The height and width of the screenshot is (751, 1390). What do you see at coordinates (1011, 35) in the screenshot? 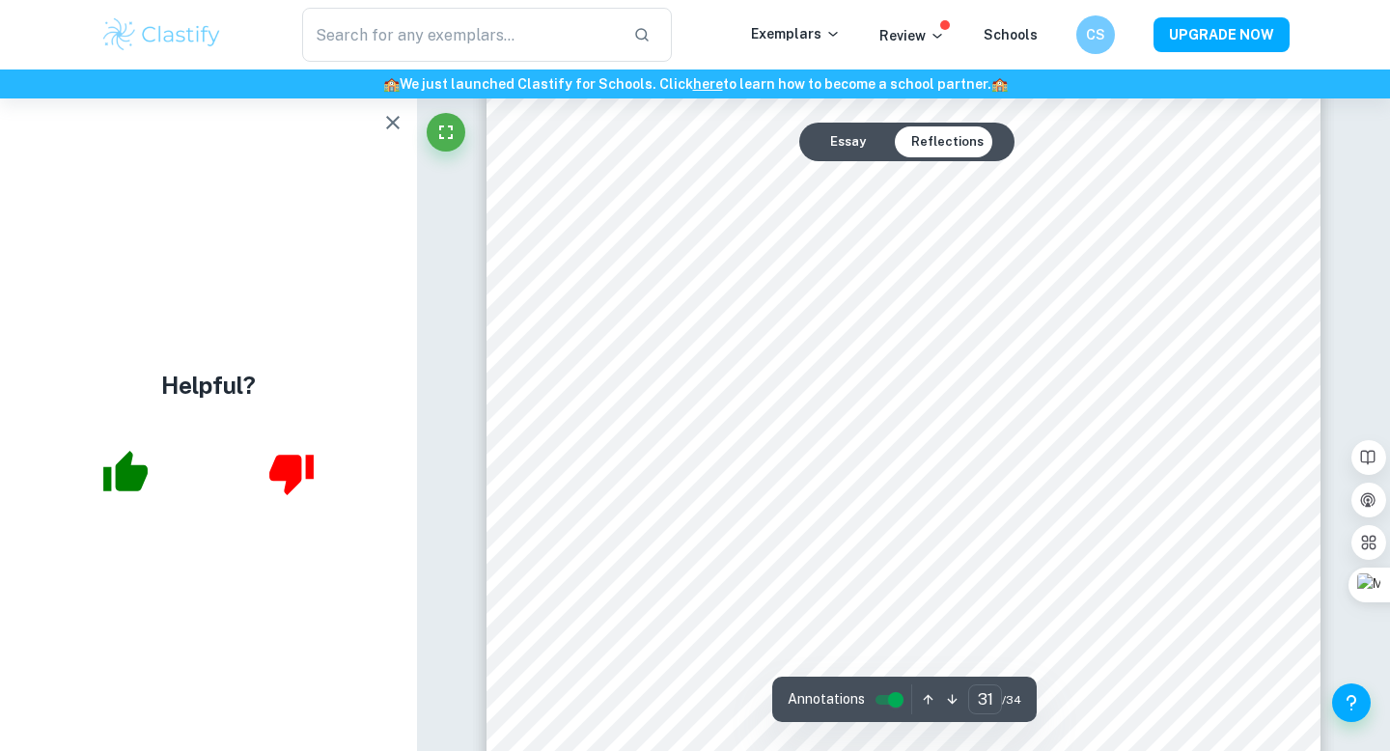
I see `a: Schools` at bounding box center [1011, 35].